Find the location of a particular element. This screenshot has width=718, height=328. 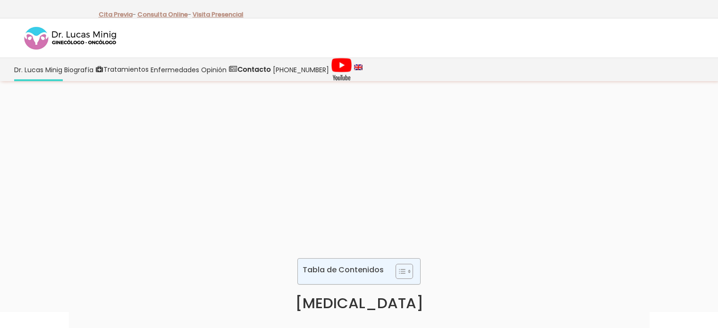

img: language english is located at coordinates (358, 67).